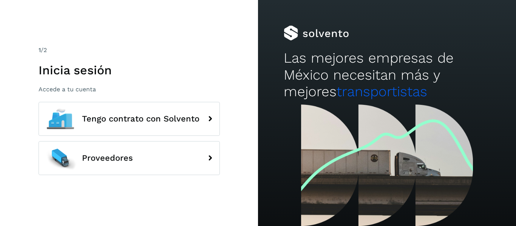  Describe the element at coordinates (387, 75) in the screenshot. I see `h2: Las mejores empresas de México necesitan más y mejores` at that location.